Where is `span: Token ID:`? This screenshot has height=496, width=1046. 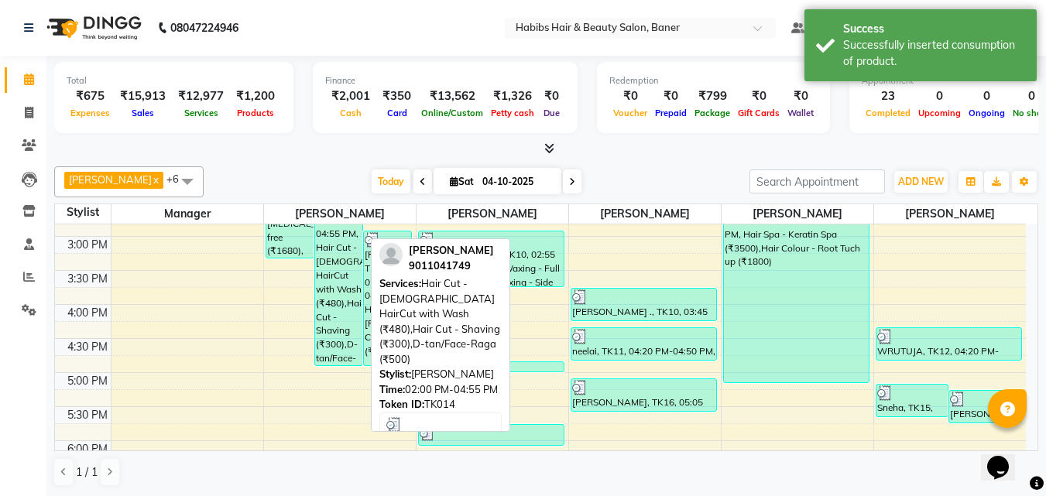
span: Token ID: is located at coordinates (402, 404).